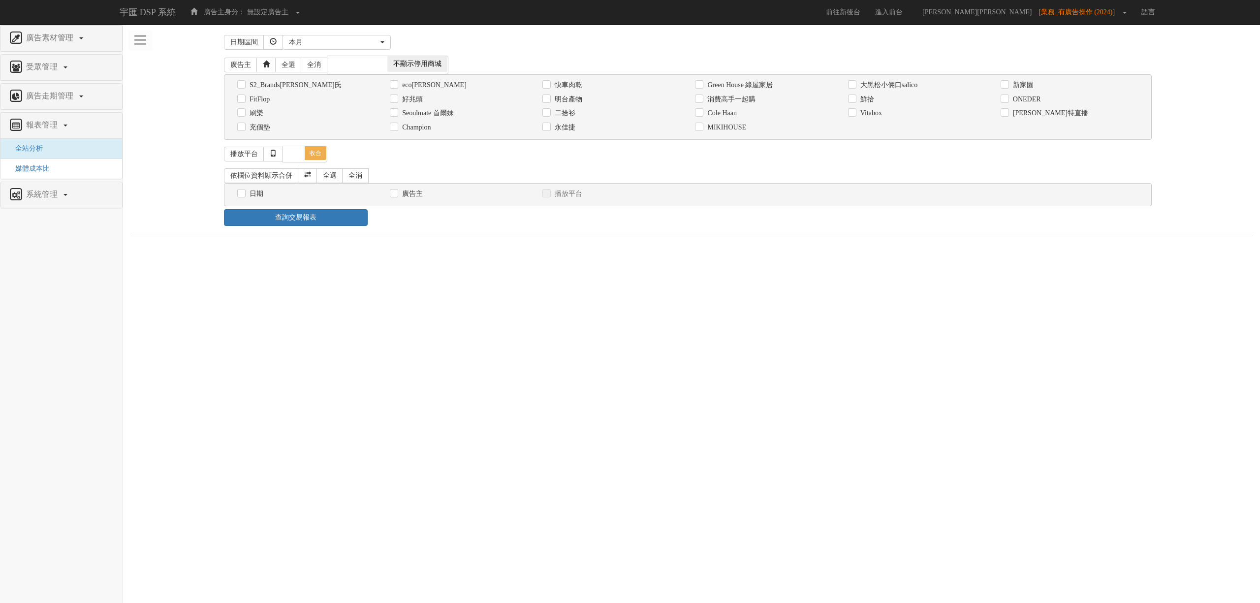 This screenshot has height=603, width=1260. Describe the element at coordinates (866, 99) in the screenshot. I see `label: 鮮拾` at that location.